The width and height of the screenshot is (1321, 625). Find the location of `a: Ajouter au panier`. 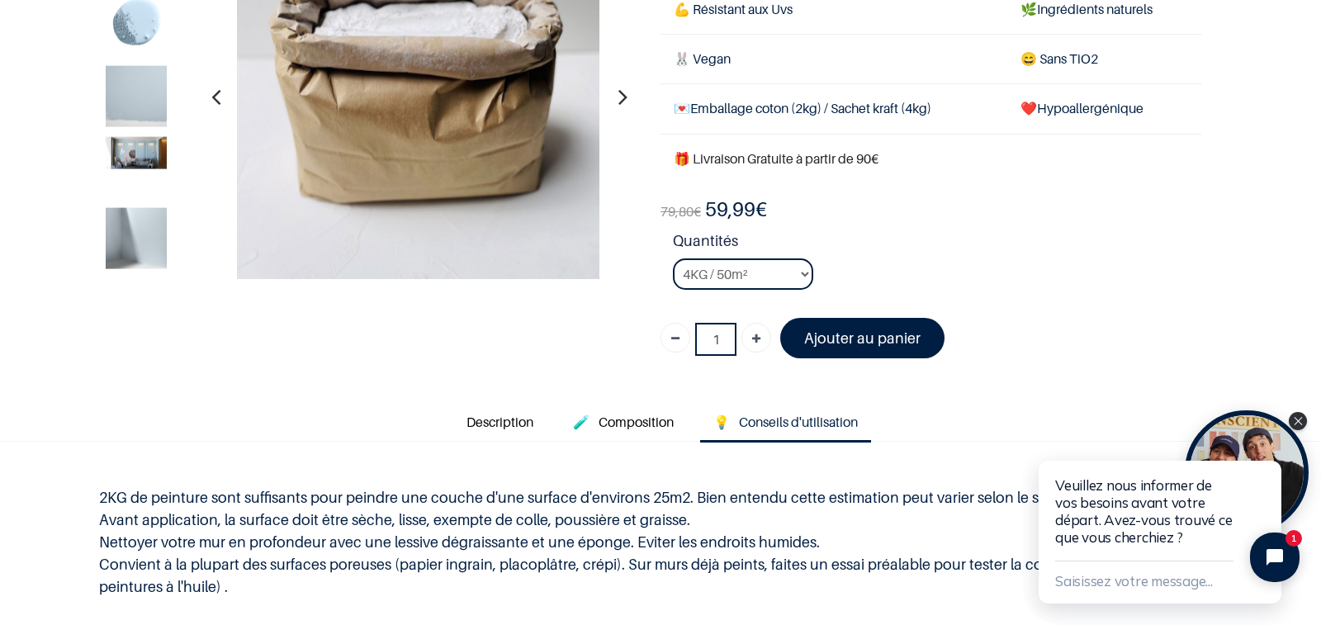

a: Ajouter au panier is located at coordinates (862, 338).